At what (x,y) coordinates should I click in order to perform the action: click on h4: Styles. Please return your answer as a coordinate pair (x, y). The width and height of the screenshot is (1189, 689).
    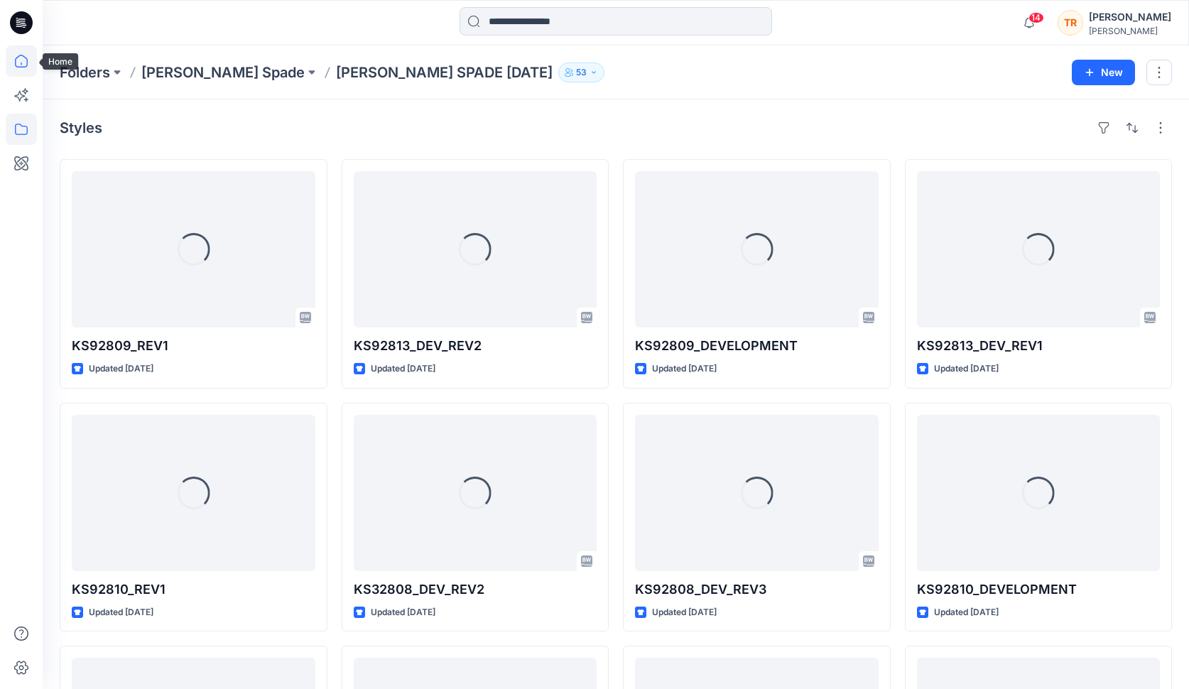
    Looking at the image, I should click on (81, 128).